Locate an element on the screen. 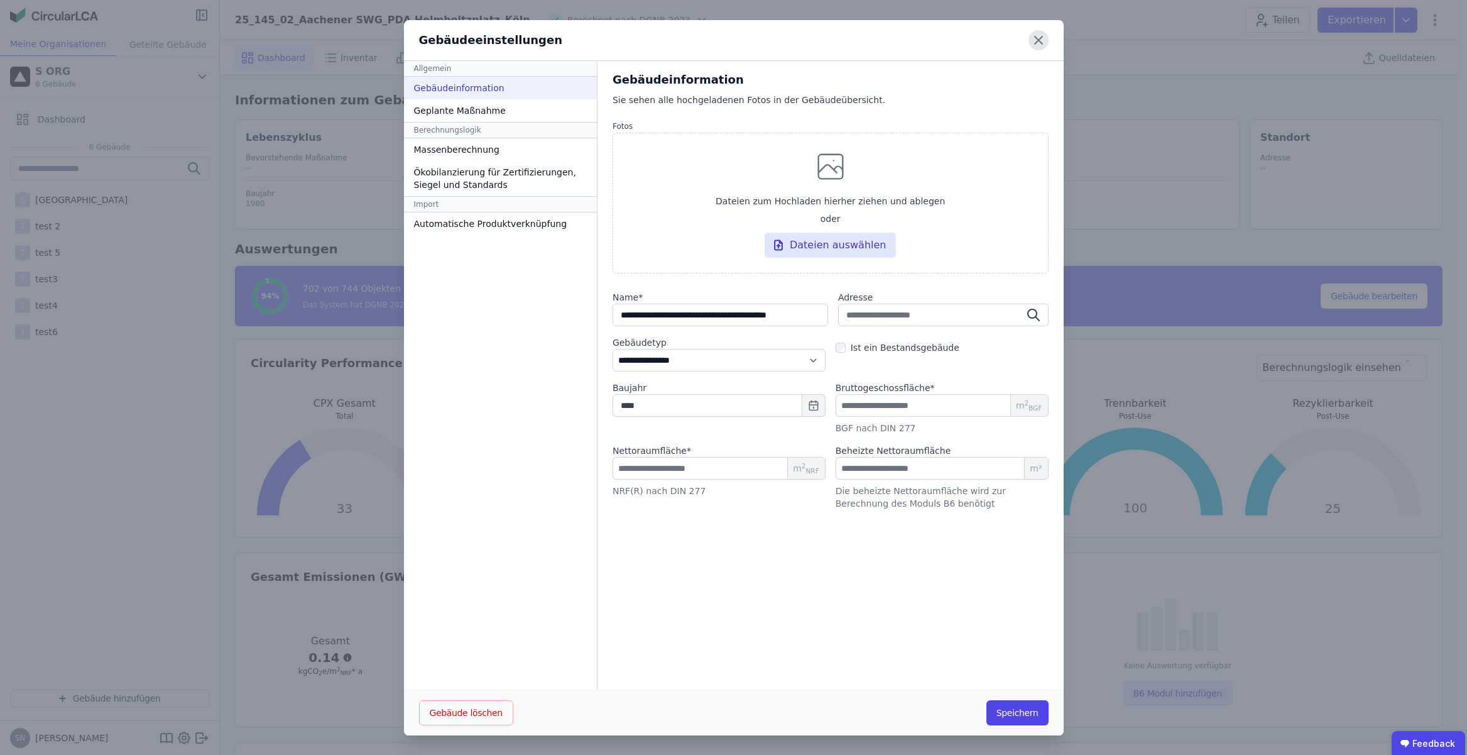 The width and height of the screenshot is (1467, 755). span: oder is located at coordinates (831, 219).